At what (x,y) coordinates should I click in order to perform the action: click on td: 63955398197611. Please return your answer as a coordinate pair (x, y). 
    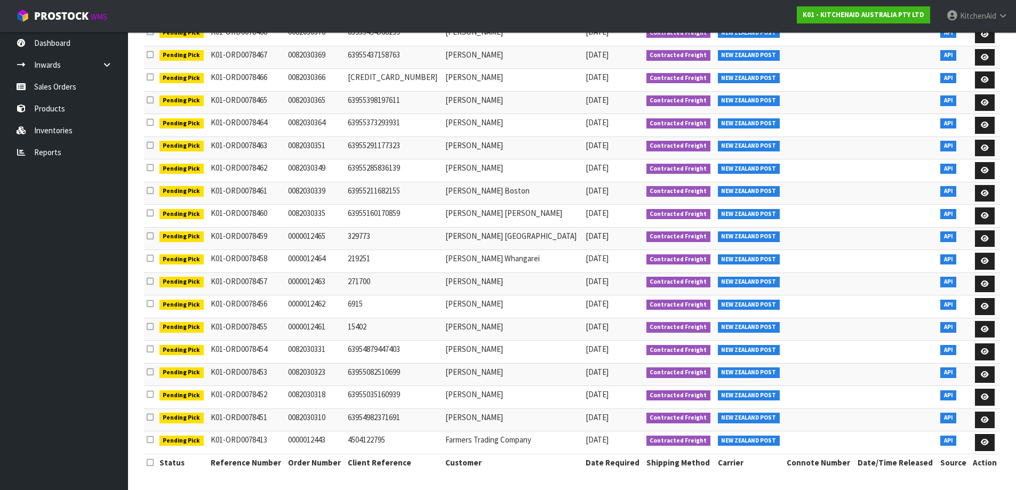
    Looking at the image, I should click on (394, 102).